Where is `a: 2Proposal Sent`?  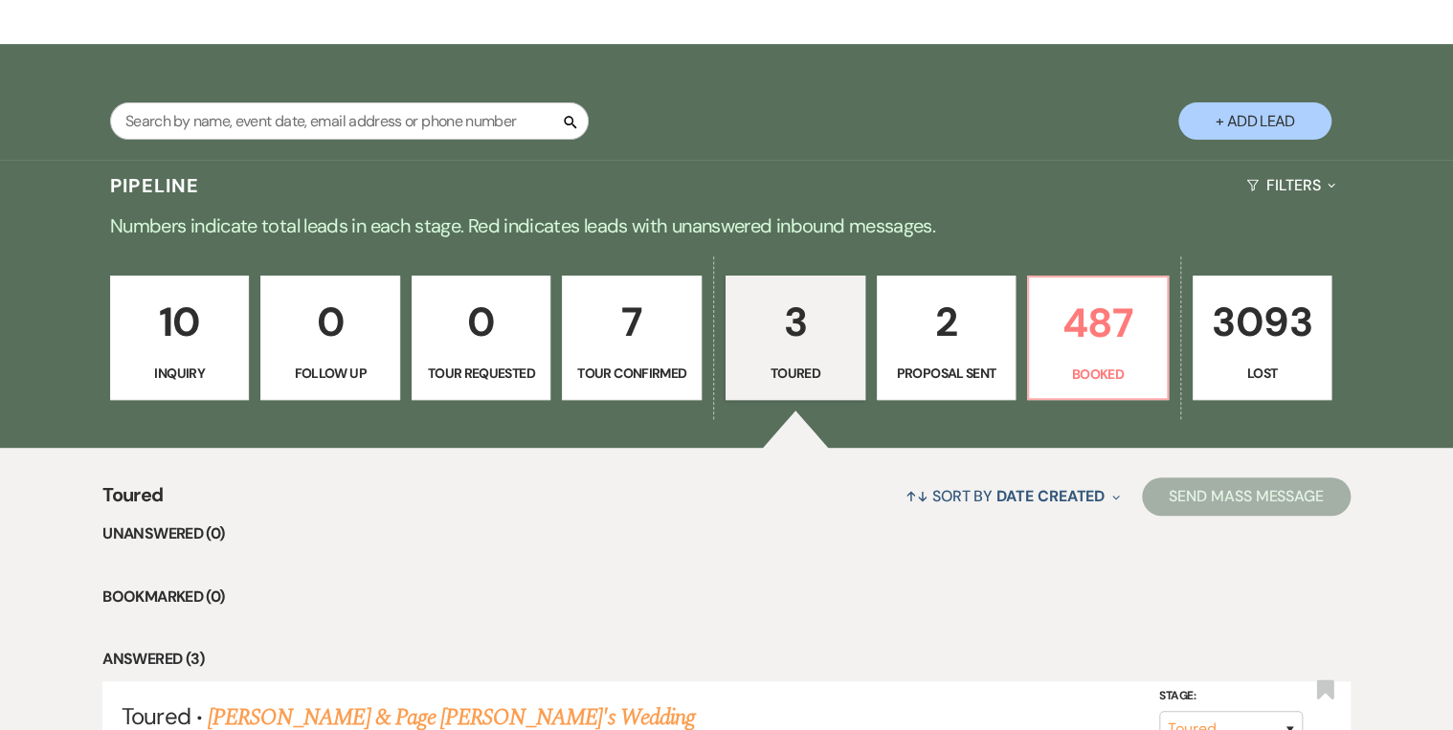
a: 2Proposal Sent is located at coordinates (947, 338).